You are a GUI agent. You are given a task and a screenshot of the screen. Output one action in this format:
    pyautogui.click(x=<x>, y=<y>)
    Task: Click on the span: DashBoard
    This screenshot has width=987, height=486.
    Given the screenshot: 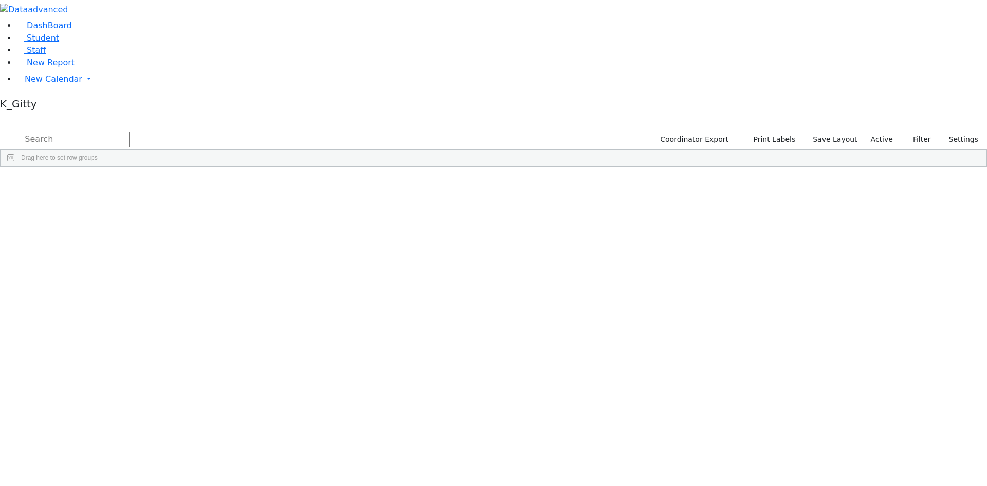 What is the action you would take?
    pyautogui.click(x=49, y=25)
    